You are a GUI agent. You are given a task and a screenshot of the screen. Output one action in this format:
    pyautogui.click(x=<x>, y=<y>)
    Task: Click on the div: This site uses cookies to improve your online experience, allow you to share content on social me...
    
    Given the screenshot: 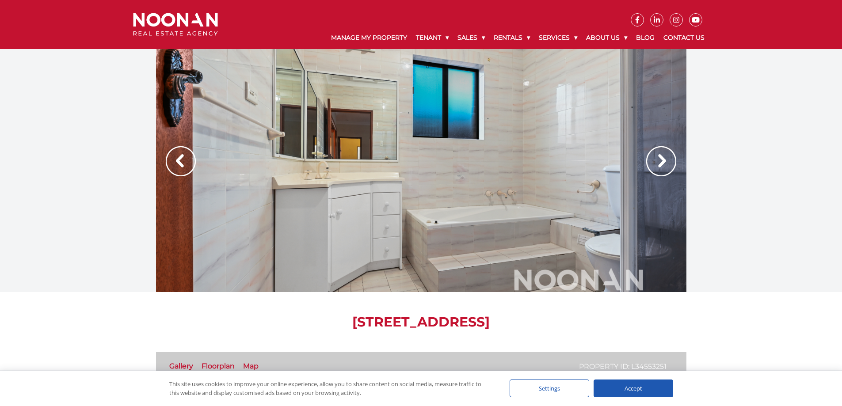 What is the action you would take?
    pyautogui.click(x=330, y=388)
    